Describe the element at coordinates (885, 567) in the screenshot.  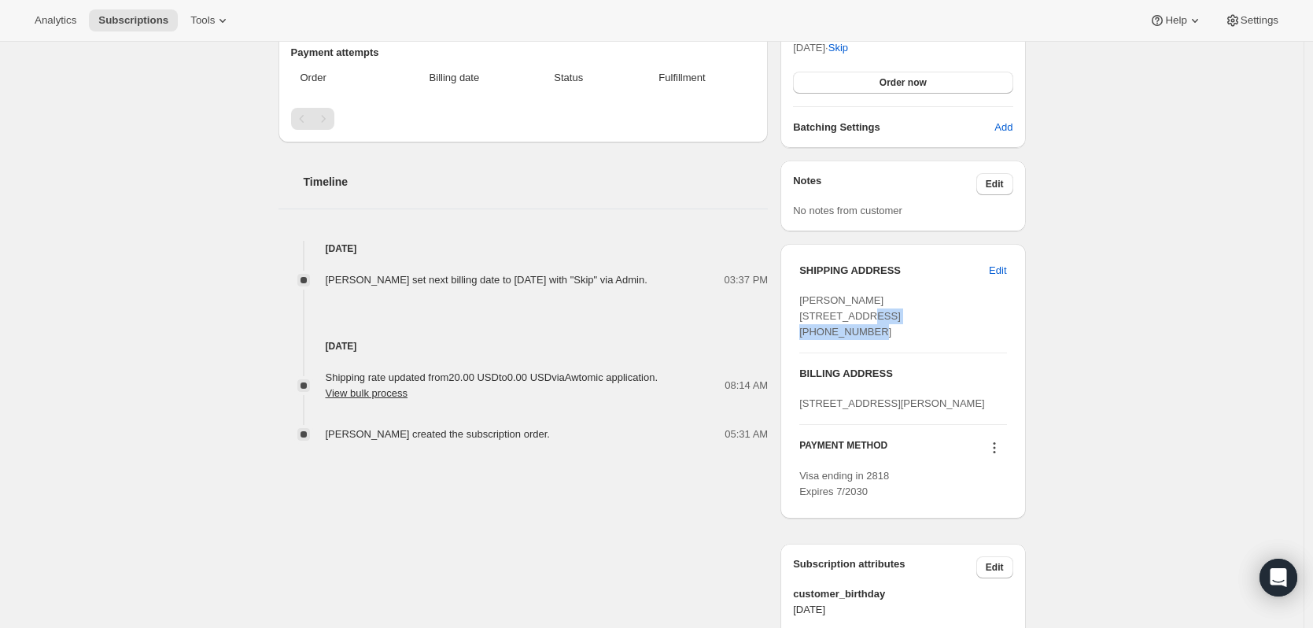
I see `h3: Subscription attributes` at that location.